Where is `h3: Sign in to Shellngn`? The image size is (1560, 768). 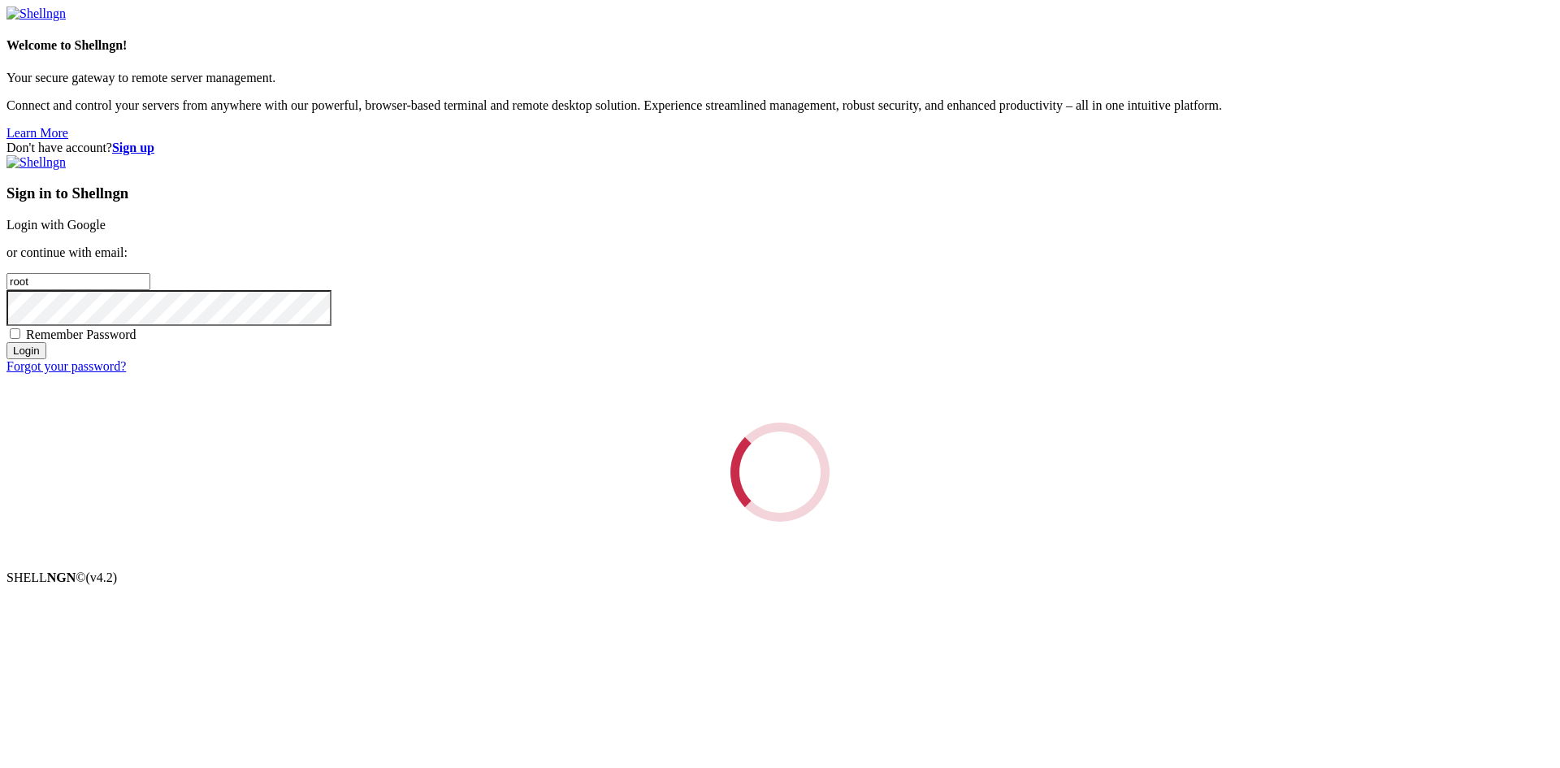 h3: Sign in to Shellngn is located at coordinates (780, 193).